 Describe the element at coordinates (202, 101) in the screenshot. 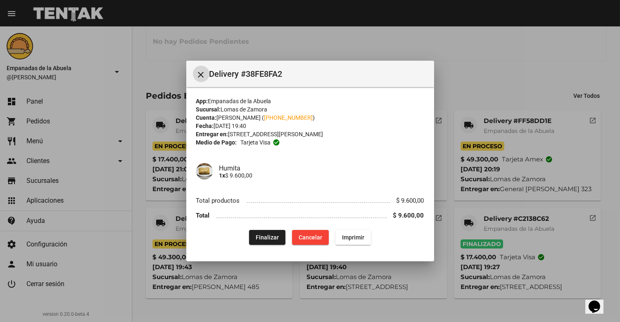

I see `strong: App:` at that location.